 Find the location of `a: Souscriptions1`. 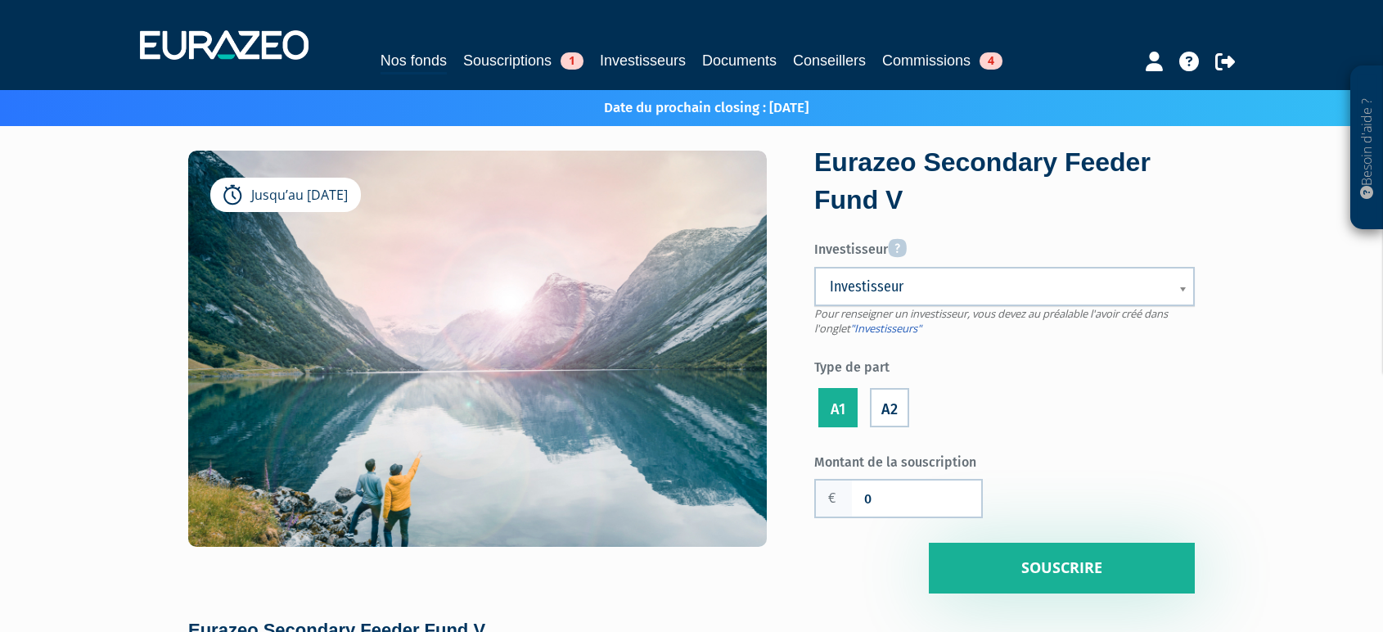

a: Souscriptions1 is located at coordinates (523, 61).